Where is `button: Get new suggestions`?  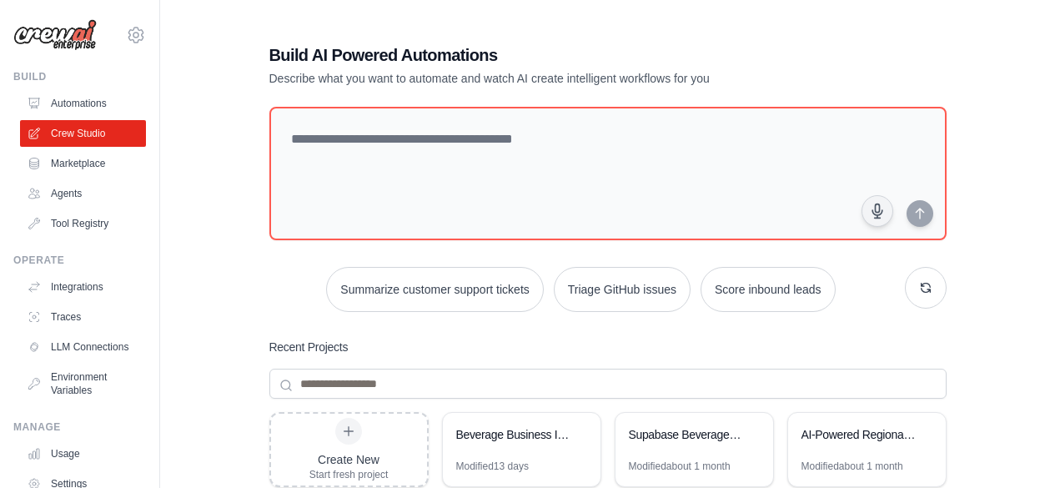
button: Get new suggestions is located at coordinates (926, 288).